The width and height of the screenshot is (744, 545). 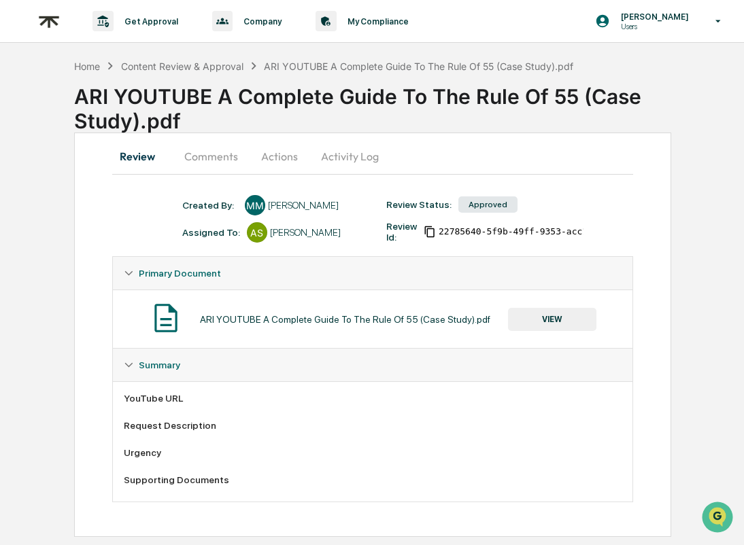 I want to click on p: My Compliance, so click(x=376, y=21).